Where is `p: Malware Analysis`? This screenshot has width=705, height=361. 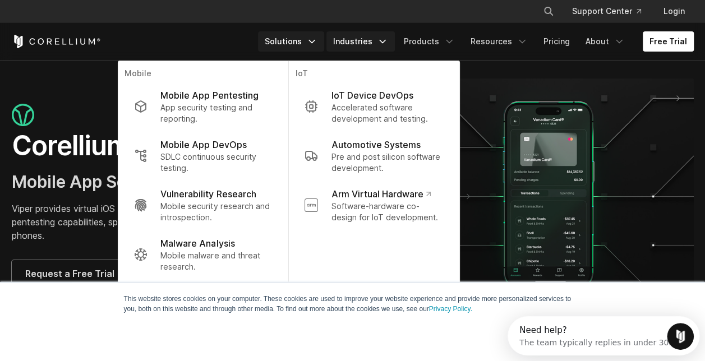 p: Malware Analysis is located at coordinates (197, 243).